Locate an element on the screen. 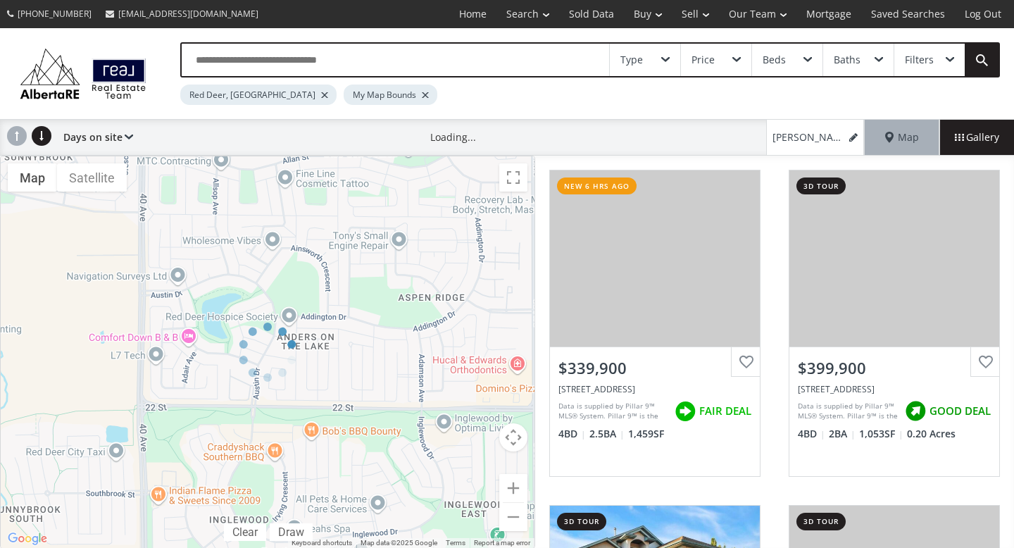 The image size is (1014, 548). div: 54 Sherwood Crescent, Red Deer, AB T4N 0A6 is located at coordinates (895, 389).